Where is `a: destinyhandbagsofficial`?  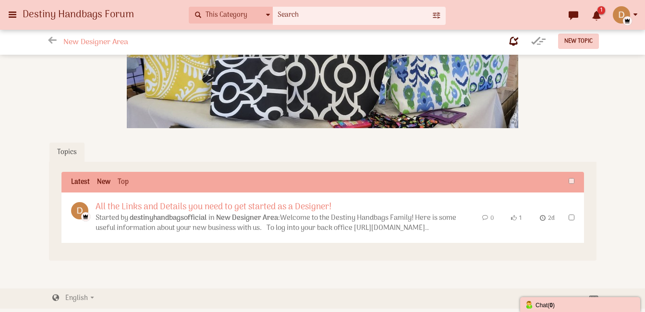
a: destinyhandbagsofficial is located at coordinates (168, 218).